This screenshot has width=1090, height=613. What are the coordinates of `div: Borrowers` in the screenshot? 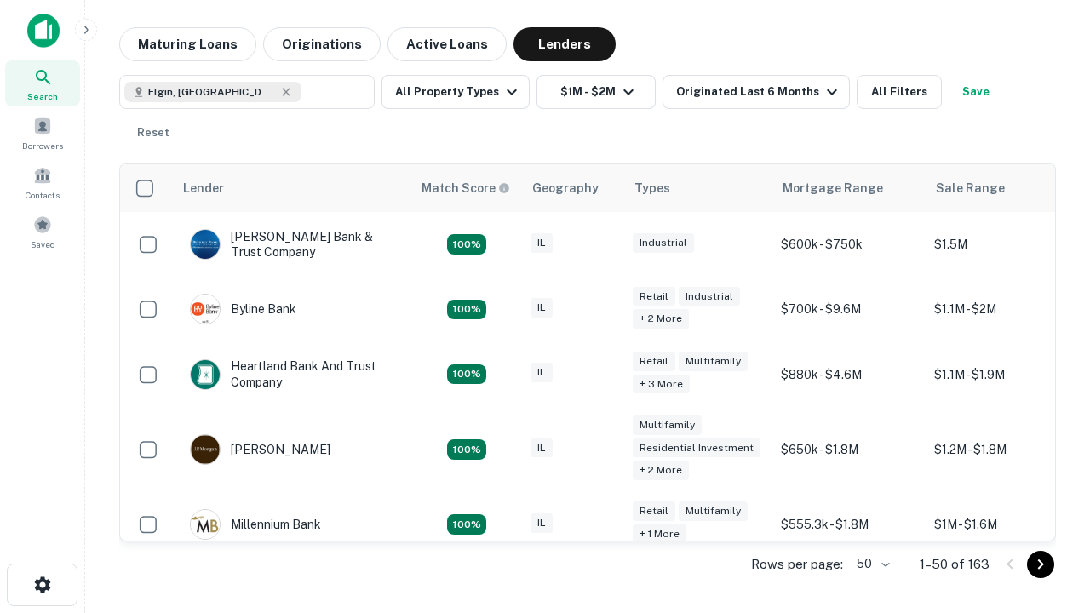 It's located at (43, 133).